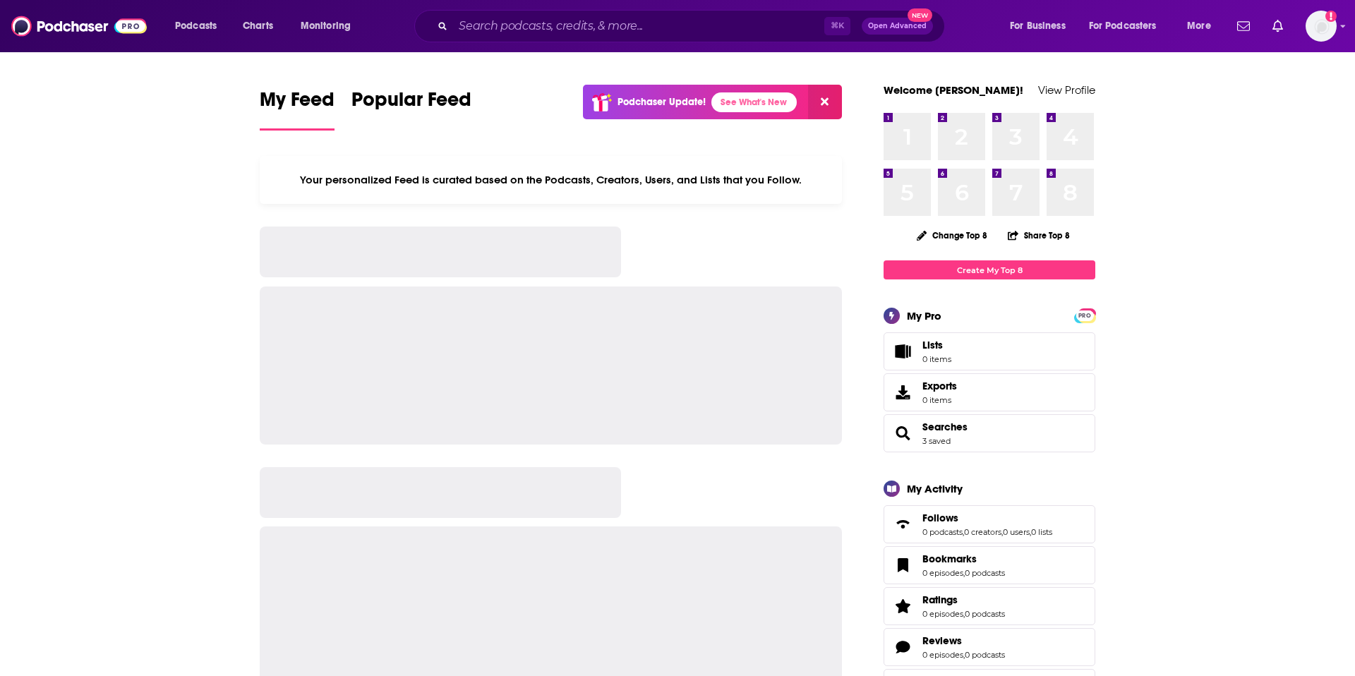 The width and height of the screenshot is (1355, 676). Describe the element at coordinates (937, 441) in the screenshot. I see `a: 3 saved` at that location.